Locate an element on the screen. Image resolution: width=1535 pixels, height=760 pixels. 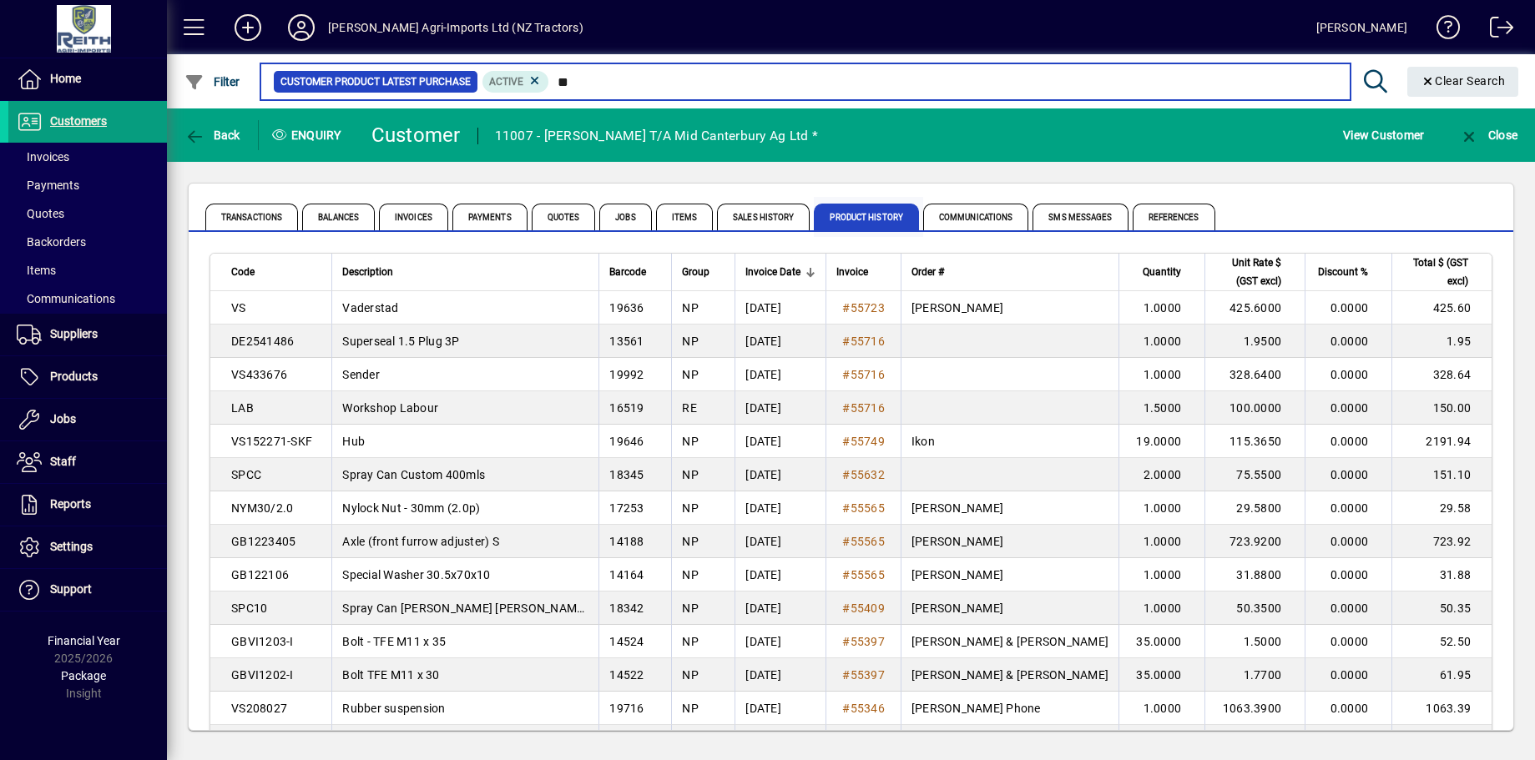
a: #55565 is located at coordinates (863, 508).